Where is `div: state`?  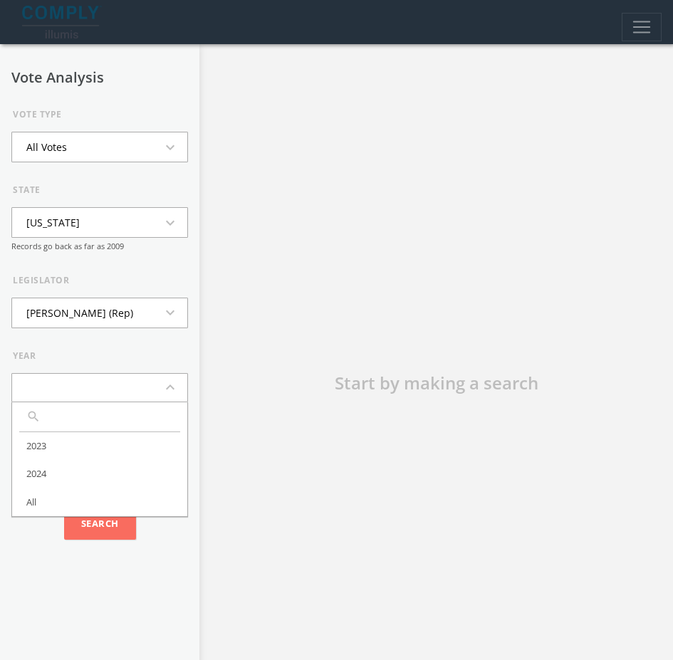
div: state is located at coordinates (100, 190).